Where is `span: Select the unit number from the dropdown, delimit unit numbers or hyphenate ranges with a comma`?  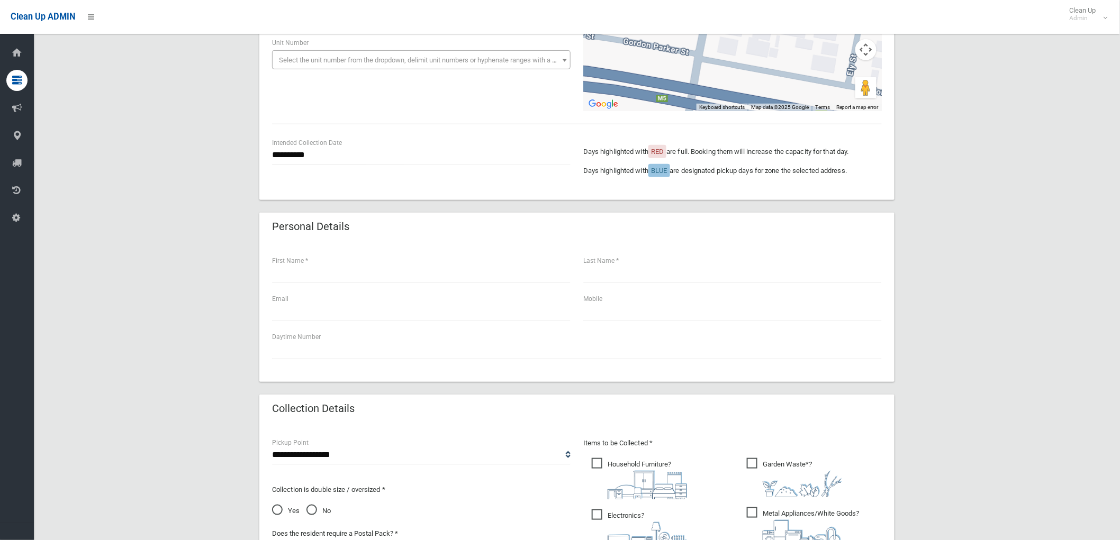
span: Select the unit number from the dropdown, delimit unit numbers or hyphenate ranges with a comma is located at coordinates (427, 60).